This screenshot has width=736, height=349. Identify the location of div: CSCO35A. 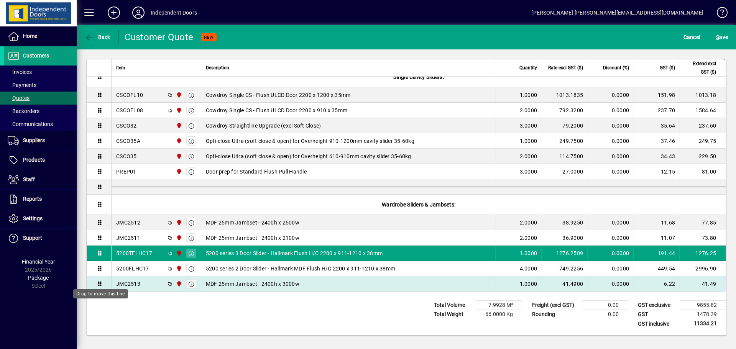
(128, 141).